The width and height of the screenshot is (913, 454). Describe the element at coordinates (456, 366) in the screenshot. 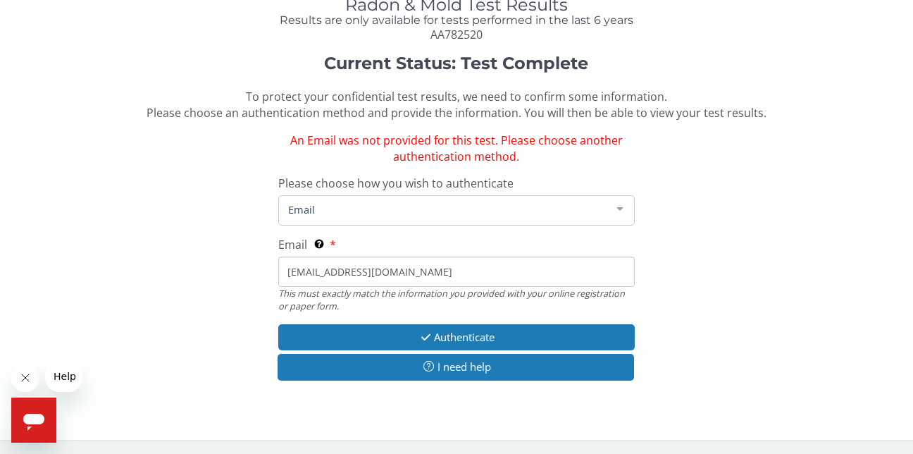

I see `button: I need help` at that location.